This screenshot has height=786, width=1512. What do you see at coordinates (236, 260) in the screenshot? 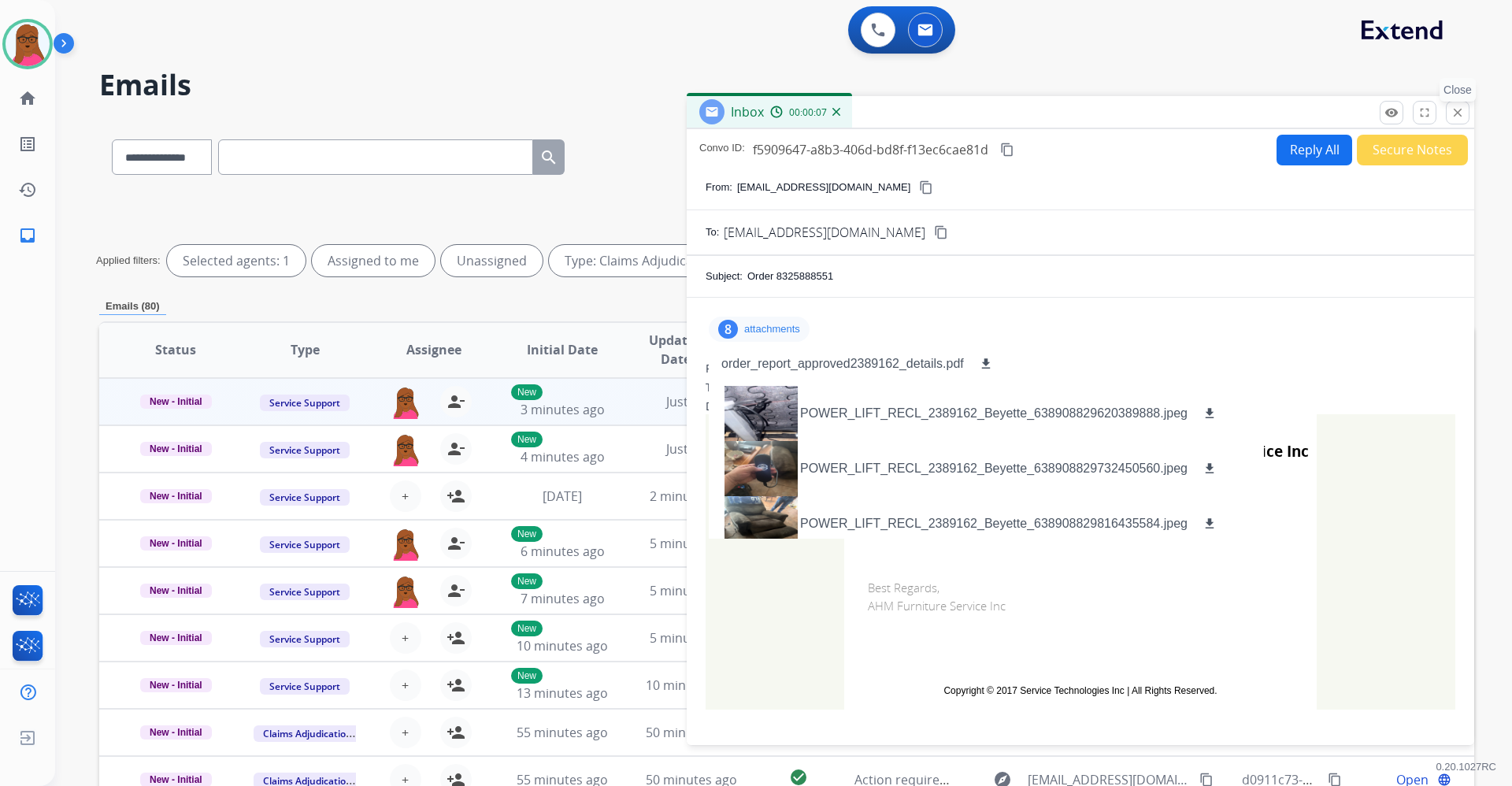
I see `div: Selected agents: 1` at bounding box center [236, 260].